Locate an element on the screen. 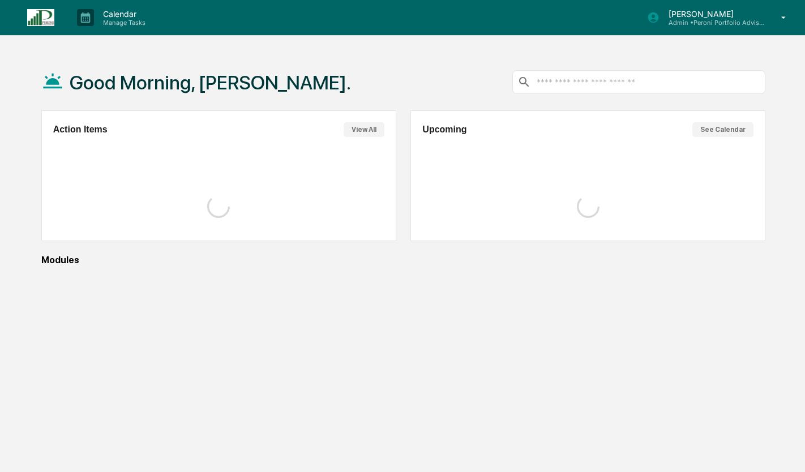 This screenshot has height=472, width=805. div: Modules is located at coordinates (404, 260).